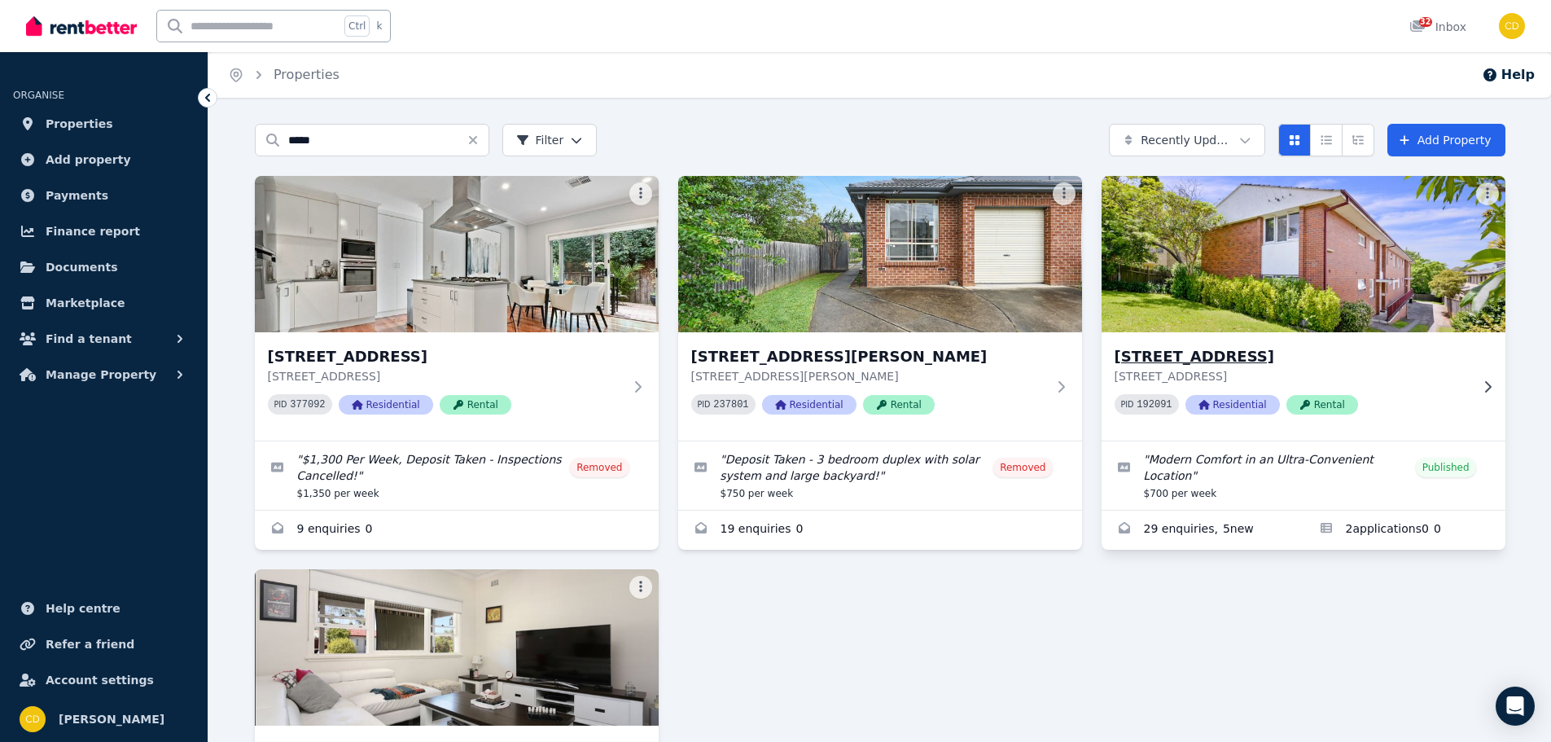 This screenshot has height=742, width=1551. Describe the element at coordinates (379, 26) in the screenshot. I see `span: k` at that location.